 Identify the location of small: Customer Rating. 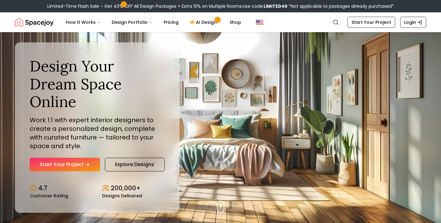
(49, 196).